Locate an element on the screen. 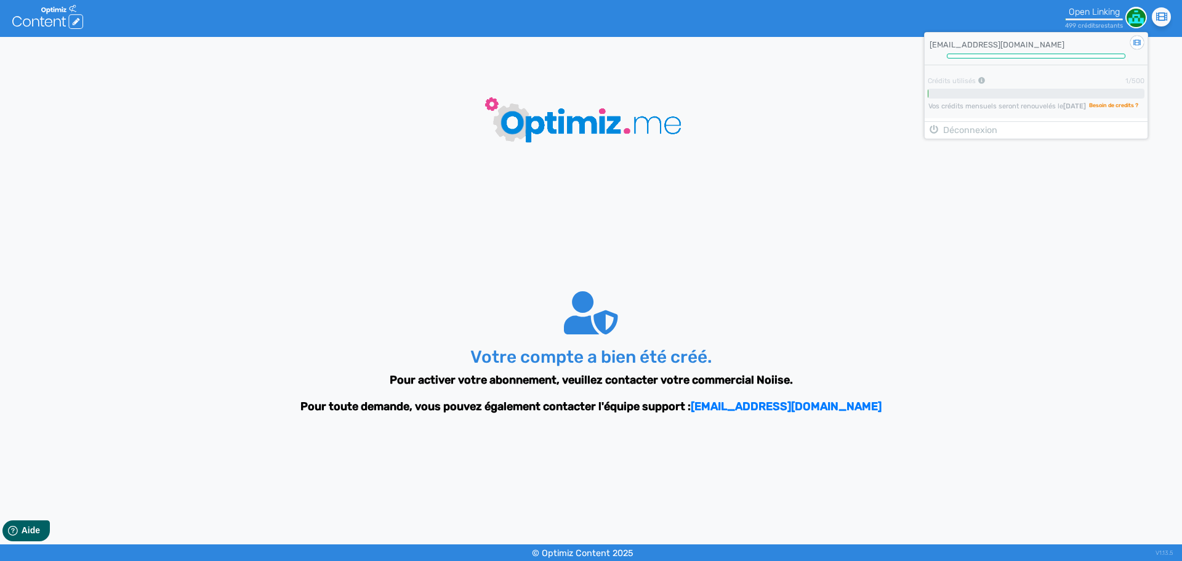  span: Aide is located at coordinates (72, 15).